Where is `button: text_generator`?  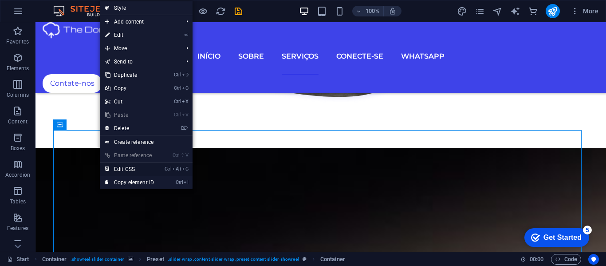 button: text_generator is located at coordinates (515, 11).